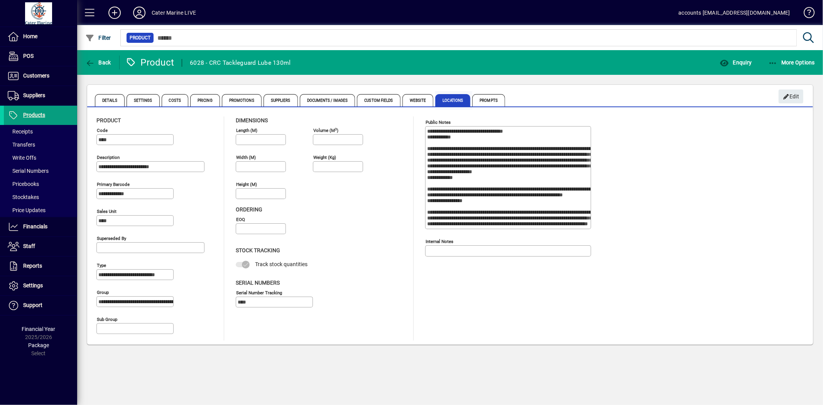  What do you see at coordinates (98, 62) in the screenshot?
I see `app-page-header-button: Back` at bounding box center [98, 62].